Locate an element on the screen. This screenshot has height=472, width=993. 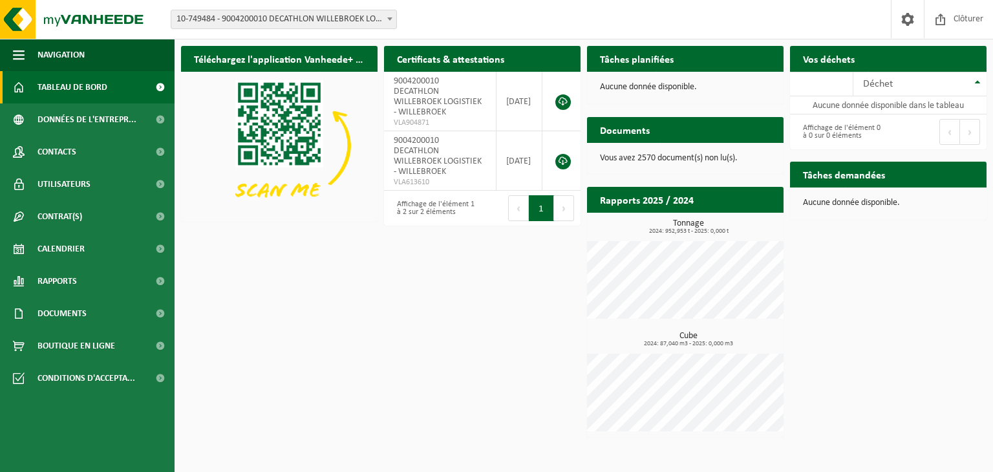
h3: Cube is located at coordinates (688, 339).